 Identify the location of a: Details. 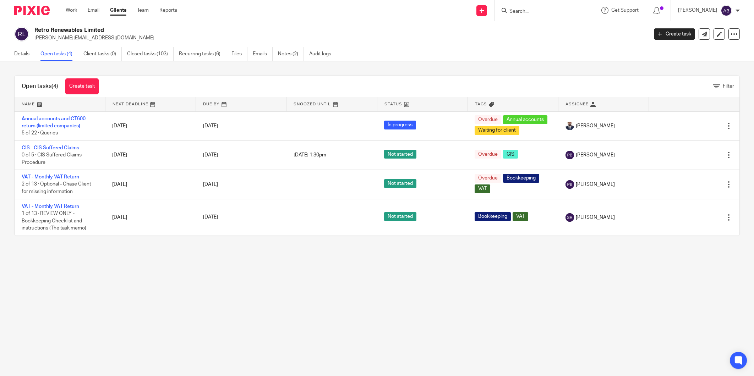
(24, 54).